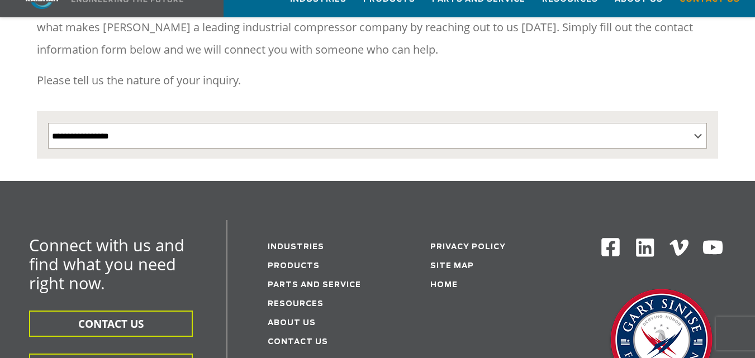 The image size is (755, 358). Describe the element at coordinates (444, 285) in the screenshot. I see `a: Home` at that location.